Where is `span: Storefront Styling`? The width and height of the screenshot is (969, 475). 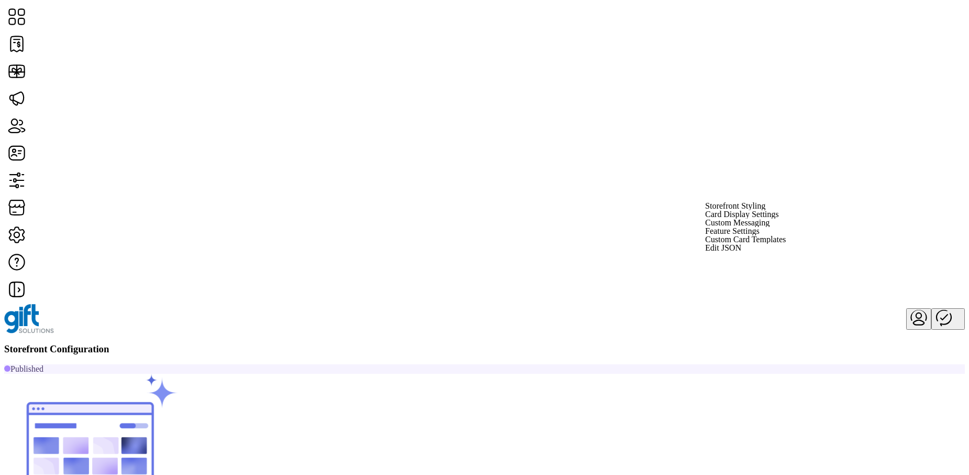
span: Storefront Styling is located at coordinates (735, 206).